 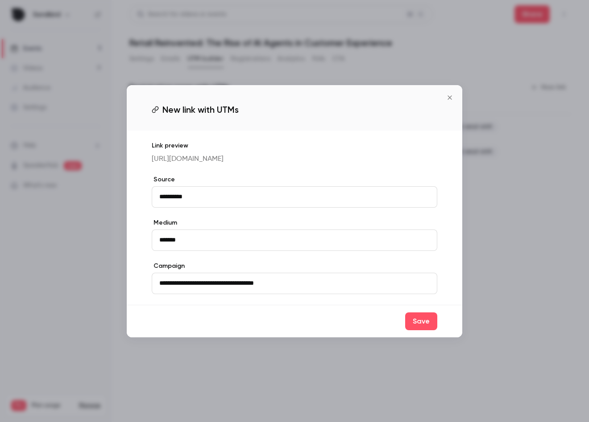 I want to click on label: Medium, so click(x=294, y=223).